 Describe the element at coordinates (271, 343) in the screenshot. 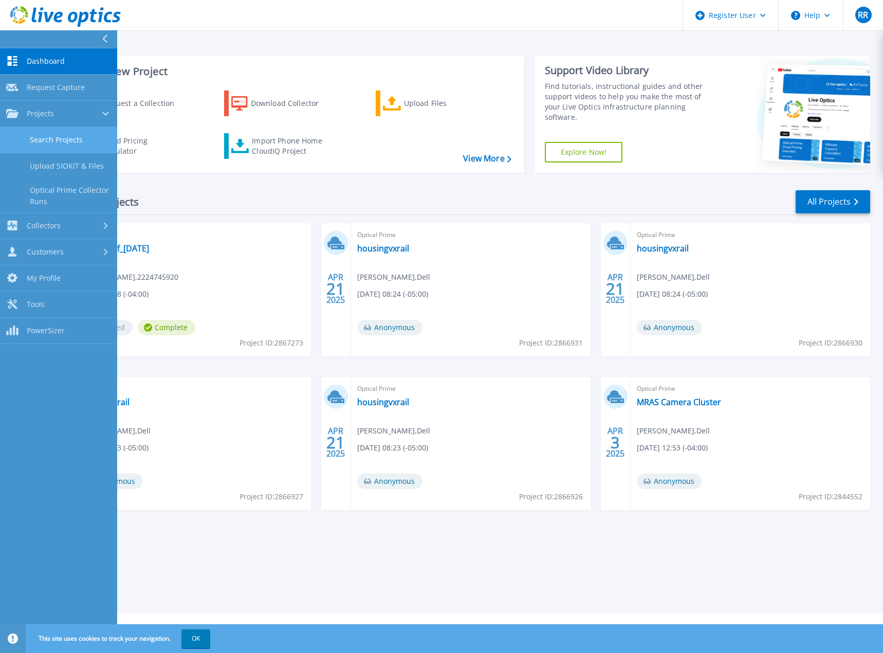

I see `span: Project ID: 2867273` at that location.